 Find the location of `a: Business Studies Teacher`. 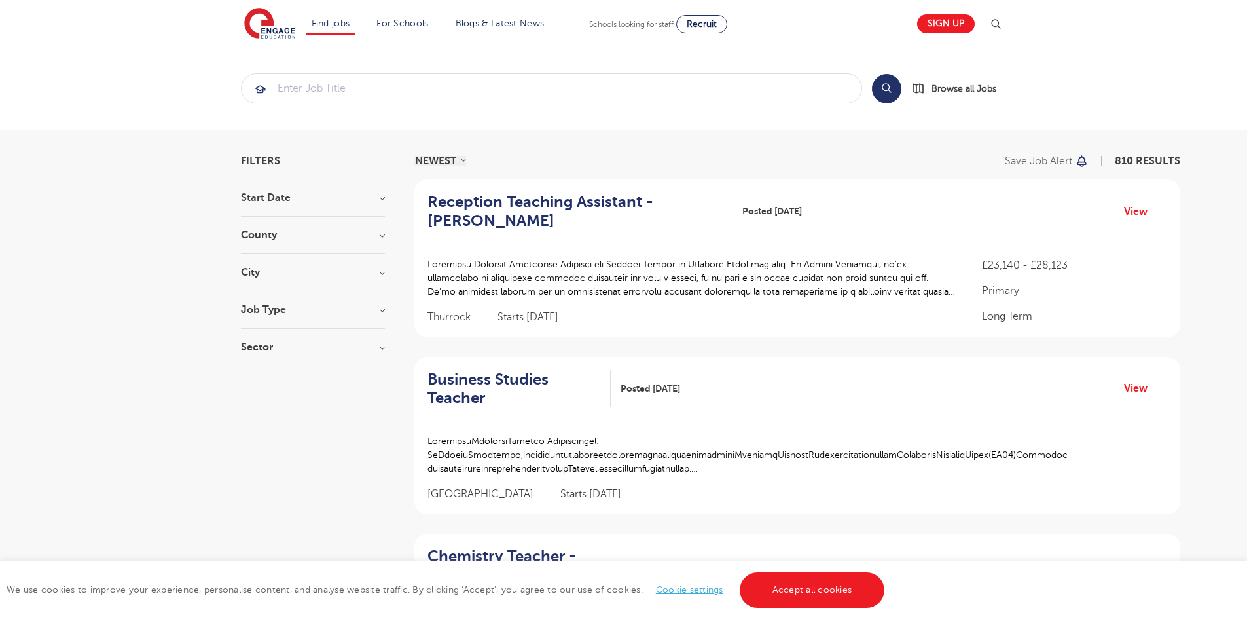

a: Business Studies Teacher is located at coordinates (519, 389).